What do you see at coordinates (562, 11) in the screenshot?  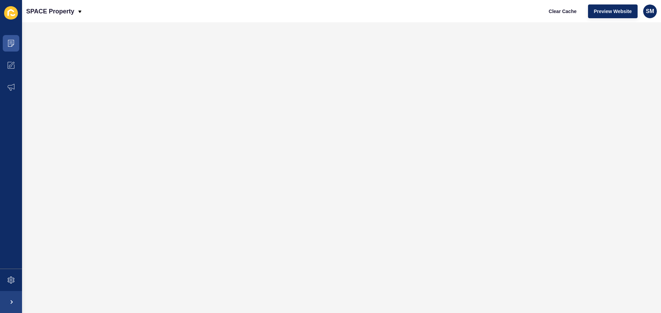 I see `button: Clear Cache` at bounding box center [562, 11].